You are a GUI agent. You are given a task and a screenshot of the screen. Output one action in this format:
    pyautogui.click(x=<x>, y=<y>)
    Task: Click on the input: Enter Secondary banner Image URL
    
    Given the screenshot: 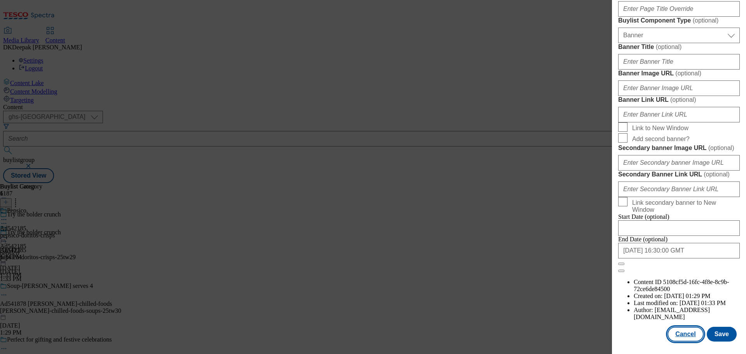 What is the action you would take?
    pyautogui.click(x=678, y=163)
    